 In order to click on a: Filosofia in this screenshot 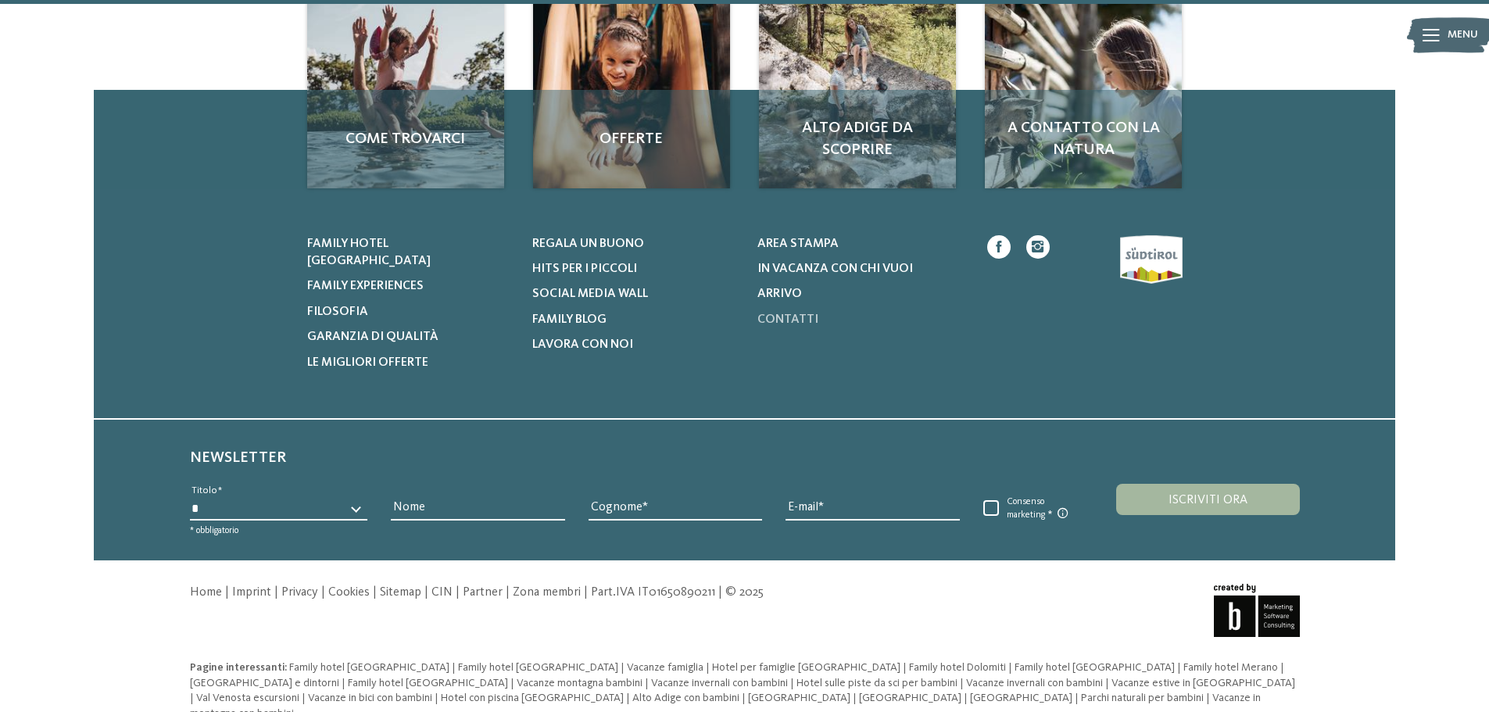, I will do `click(410, 312)`.